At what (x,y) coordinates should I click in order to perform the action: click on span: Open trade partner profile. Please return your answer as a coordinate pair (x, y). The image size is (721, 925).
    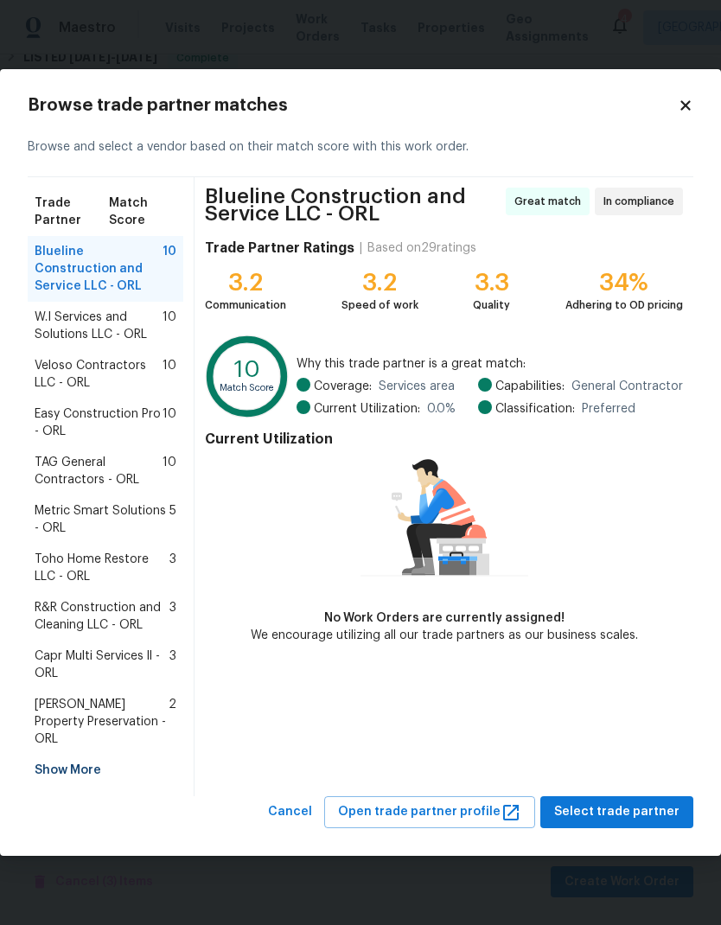
    Looking at the image, I should click on (430, 812).